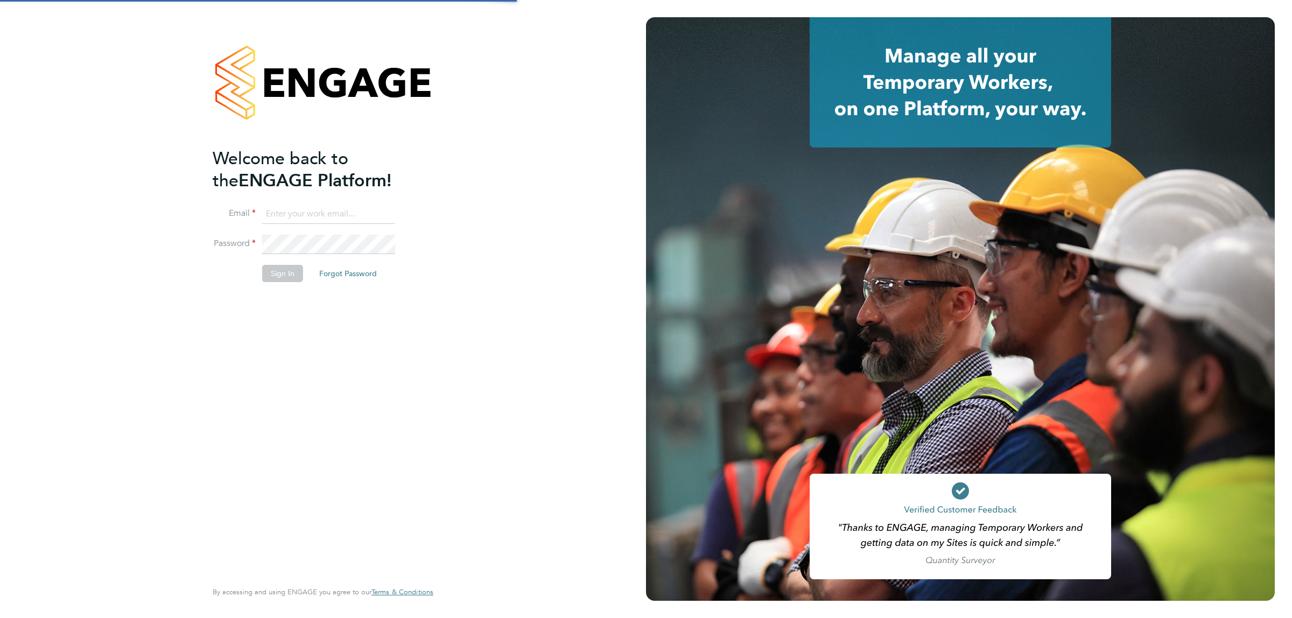  Describe the element at coordinates (402, 591) in the screenshot. I see `span: Terms & Conditions` at that location.